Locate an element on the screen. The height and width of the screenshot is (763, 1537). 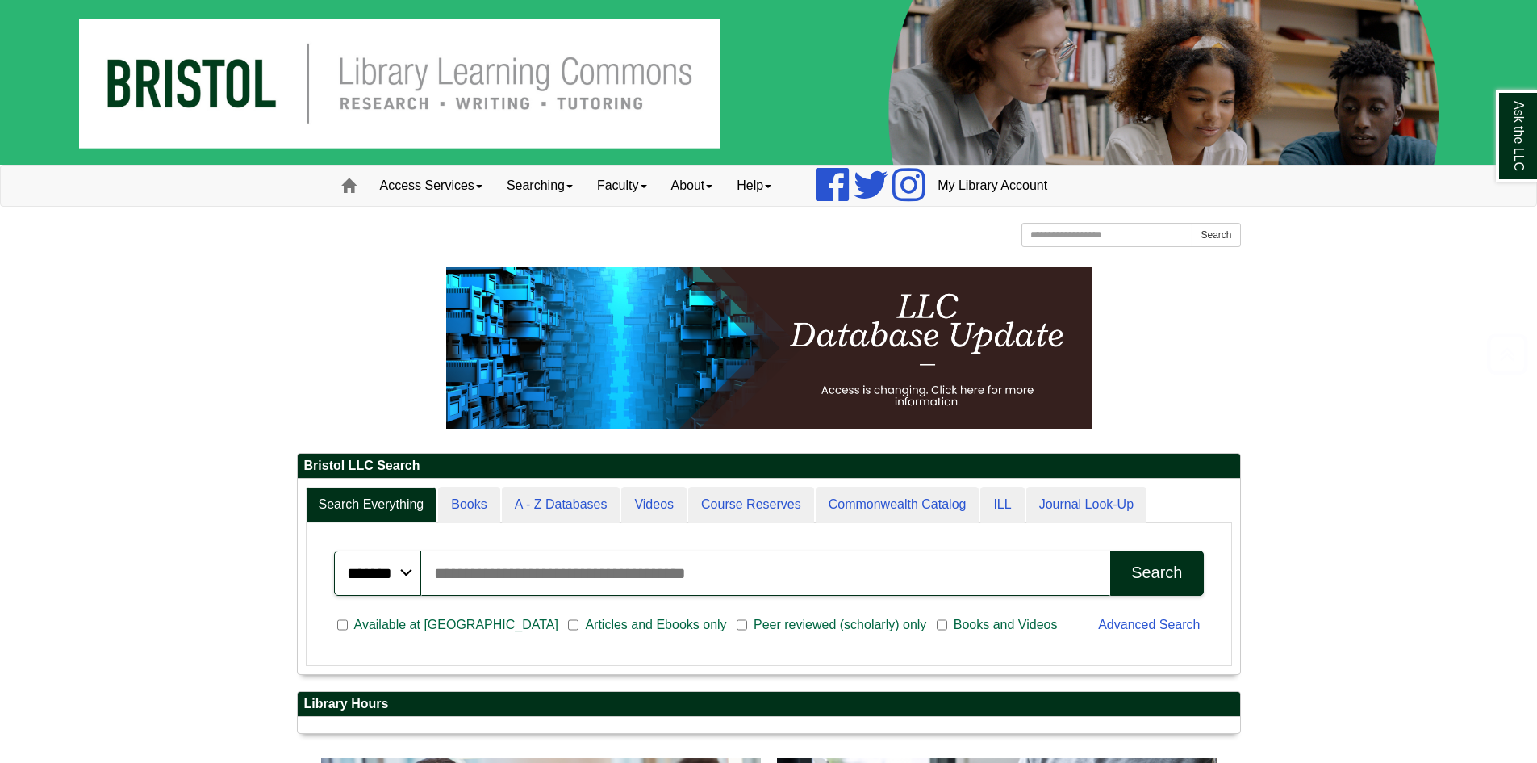
a: Videos is located at coordinates (654, 504).